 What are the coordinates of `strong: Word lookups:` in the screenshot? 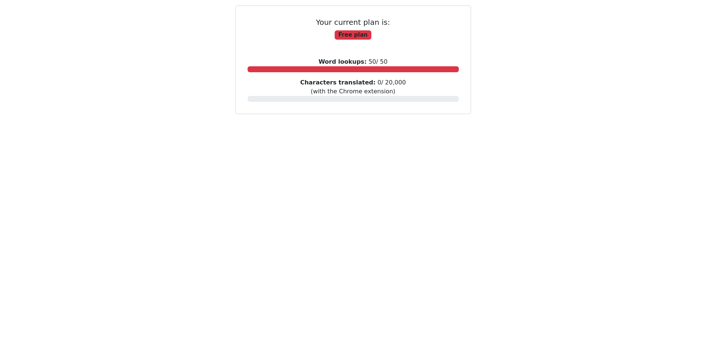 It's located at (342, 62).